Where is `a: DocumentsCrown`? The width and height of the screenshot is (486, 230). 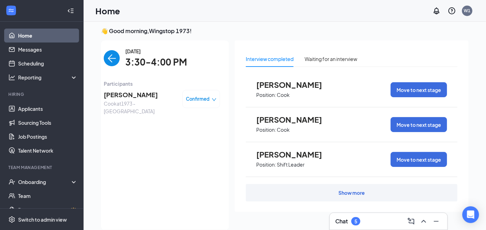 a: DocumentsCrown is located at coordinates (48, 210).